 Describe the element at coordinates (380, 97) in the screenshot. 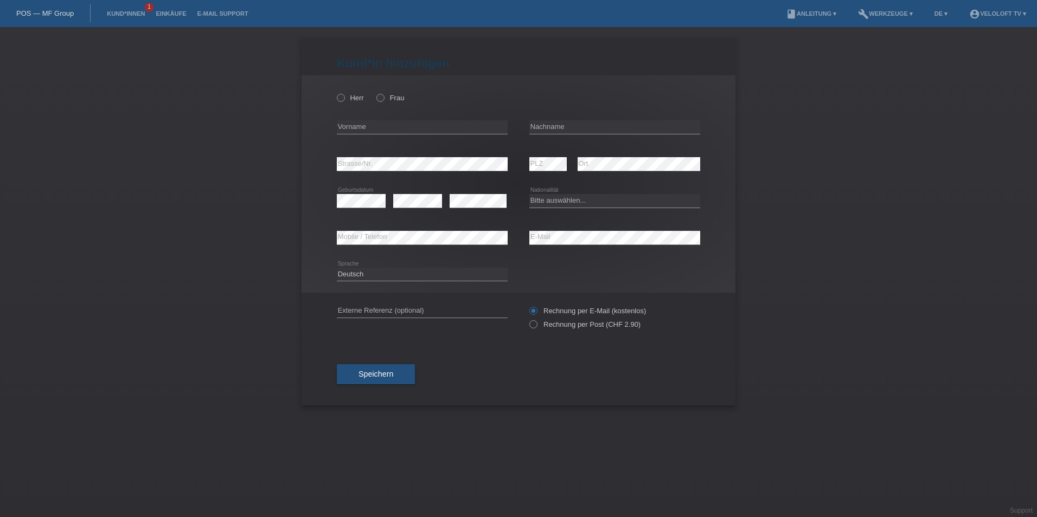

I see `input: Frau` at that location.